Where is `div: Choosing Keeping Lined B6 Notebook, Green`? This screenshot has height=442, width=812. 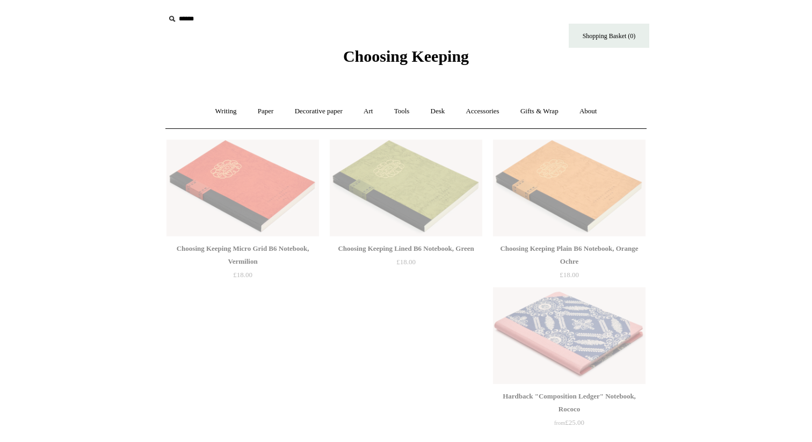 div: Choosing Keeping Lined B6 Notebook, Green is located at coordinates (406, 249).